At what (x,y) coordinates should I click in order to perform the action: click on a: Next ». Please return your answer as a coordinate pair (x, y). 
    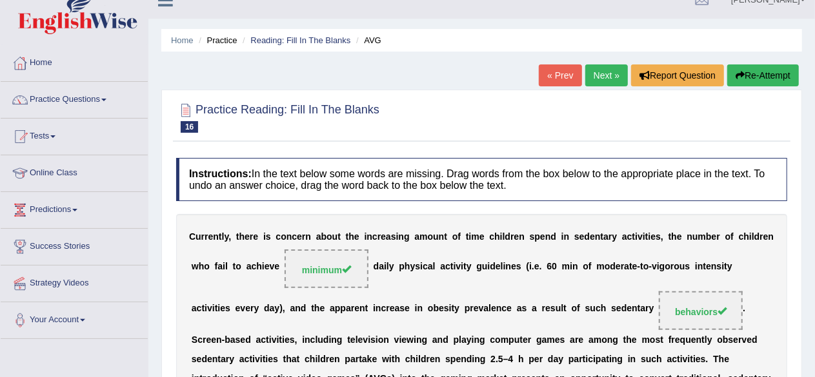
    Looking at the image, I should click on (606, 75).